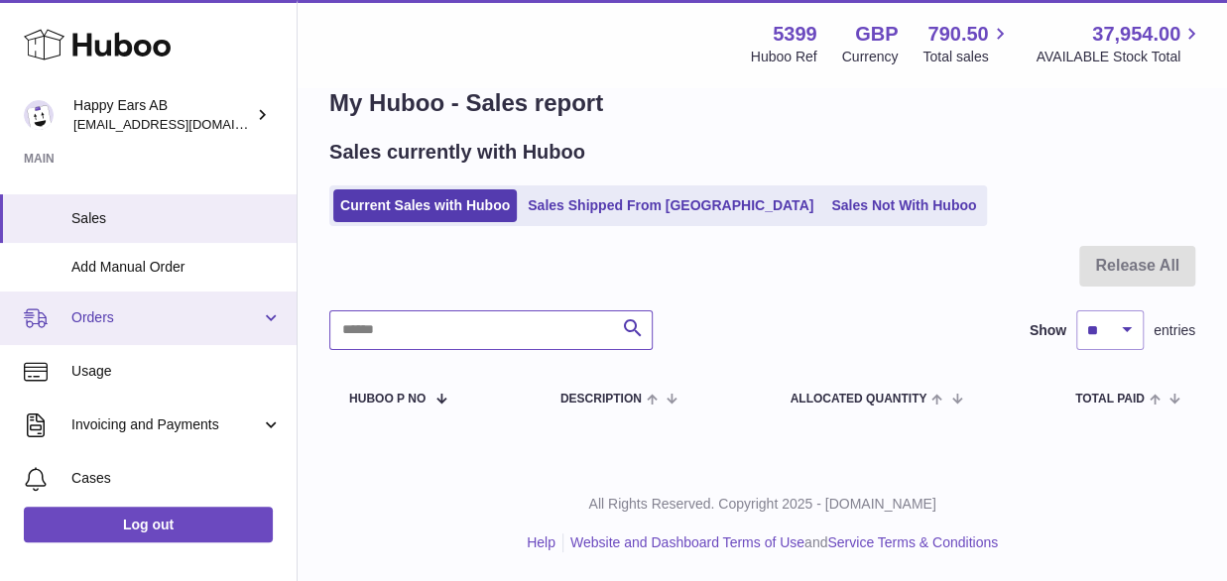  Describe the element at coordinates (163, 115) in the screenshot. I see `div: Happy Ears AB` at that location.